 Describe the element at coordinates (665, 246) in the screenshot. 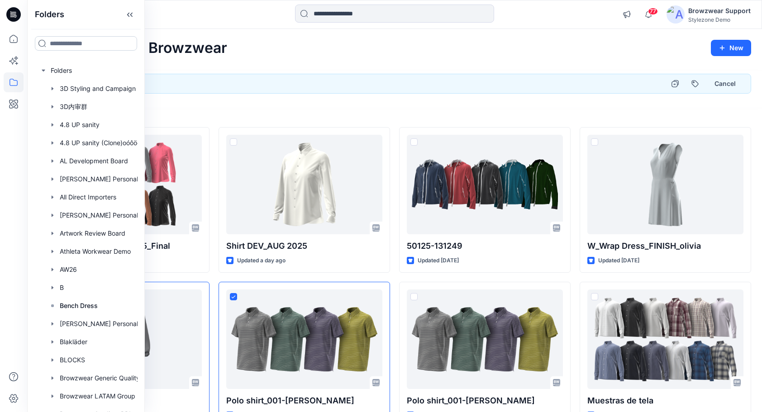

I see `p: W_Wrap Dress_FINISH_olivia` at that location.